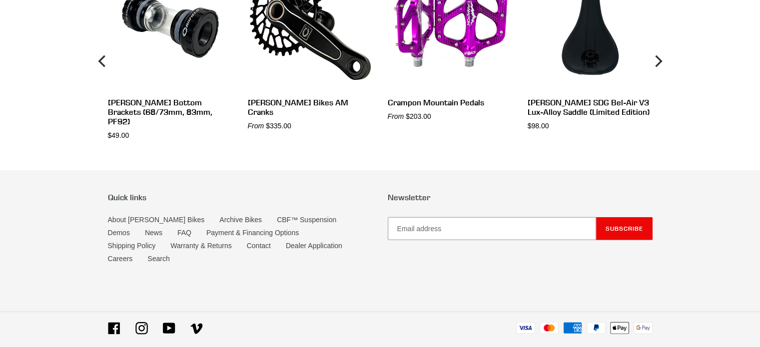 This screenshot has width=760, height=347. Describe the element at coordinates (240, 197) in the screenshot. I see `p: Quick links` at that location.